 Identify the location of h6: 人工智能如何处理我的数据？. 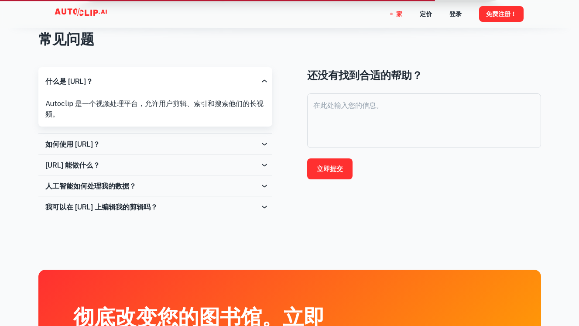
(91, 186).